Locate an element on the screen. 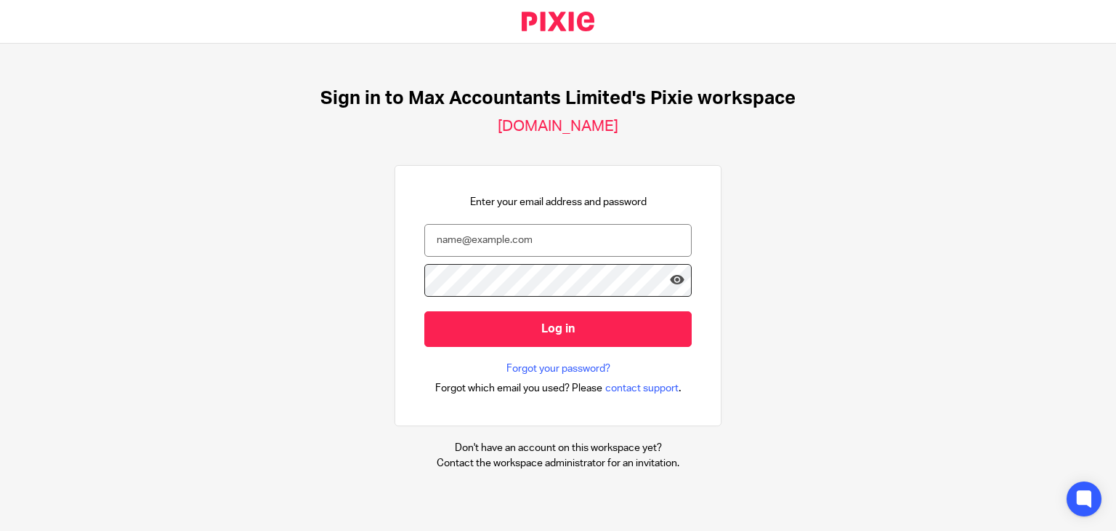  a: Forgot your password? is located at coordinates (558, 369).